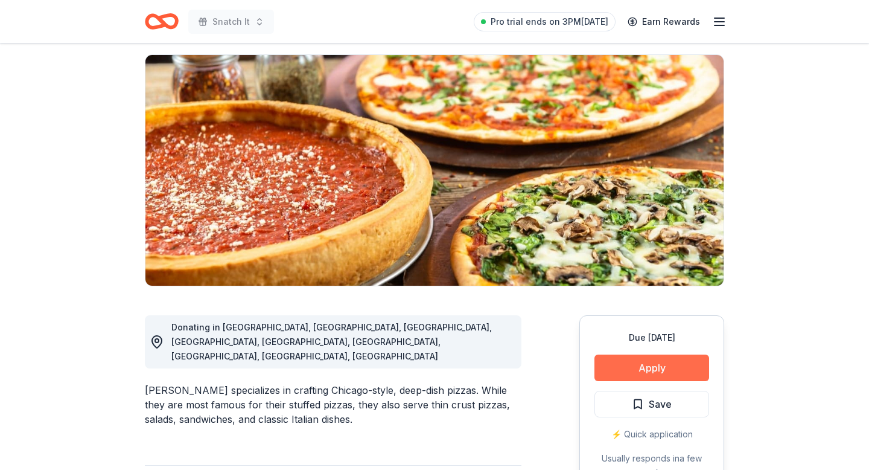  Describe the element at coordinates (652, 404) in the screenshot. I see `button: Save` at that location.